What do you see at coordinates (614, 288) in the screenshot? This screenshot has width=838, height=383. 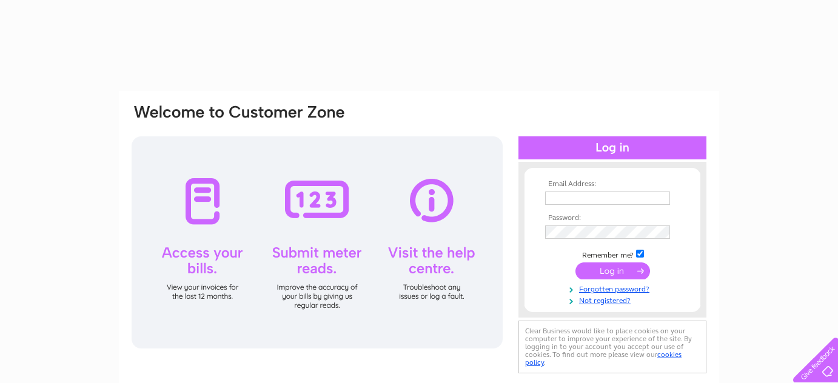 I see `a: Forgotten password?` at bounding box center [614, 288].